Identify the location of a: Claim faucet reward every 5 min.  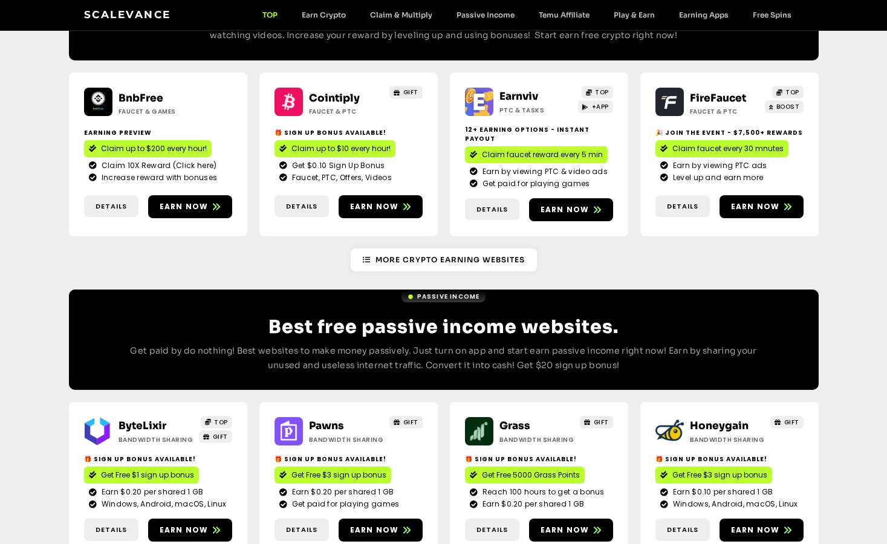
(536, 155).